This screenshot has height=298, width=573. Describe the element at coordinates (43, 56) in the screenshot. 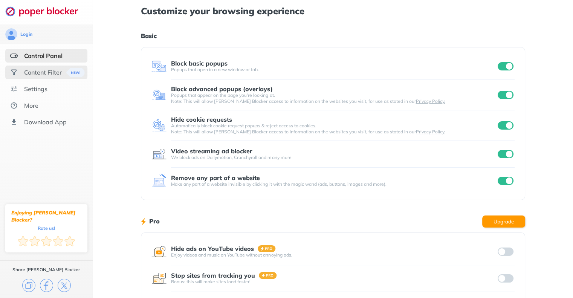

I see `div: Control Panel` at that location.